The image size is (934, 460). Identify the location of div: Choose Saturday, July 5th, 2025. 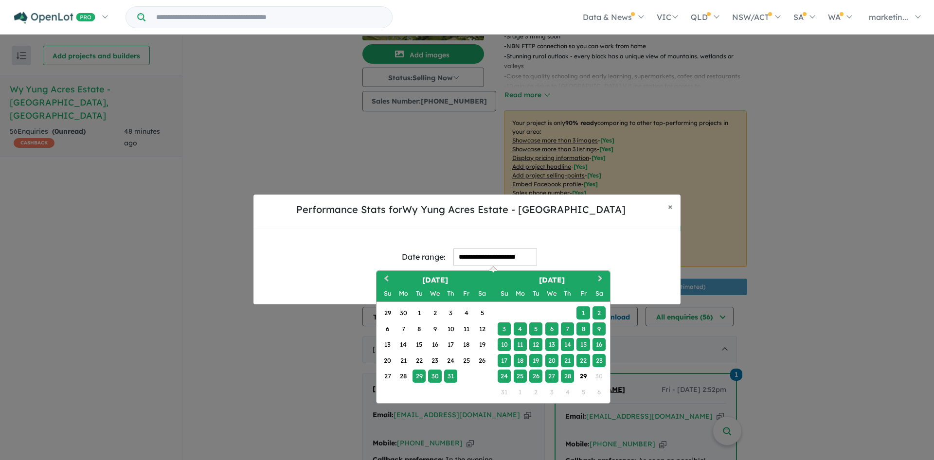
(482, 313).